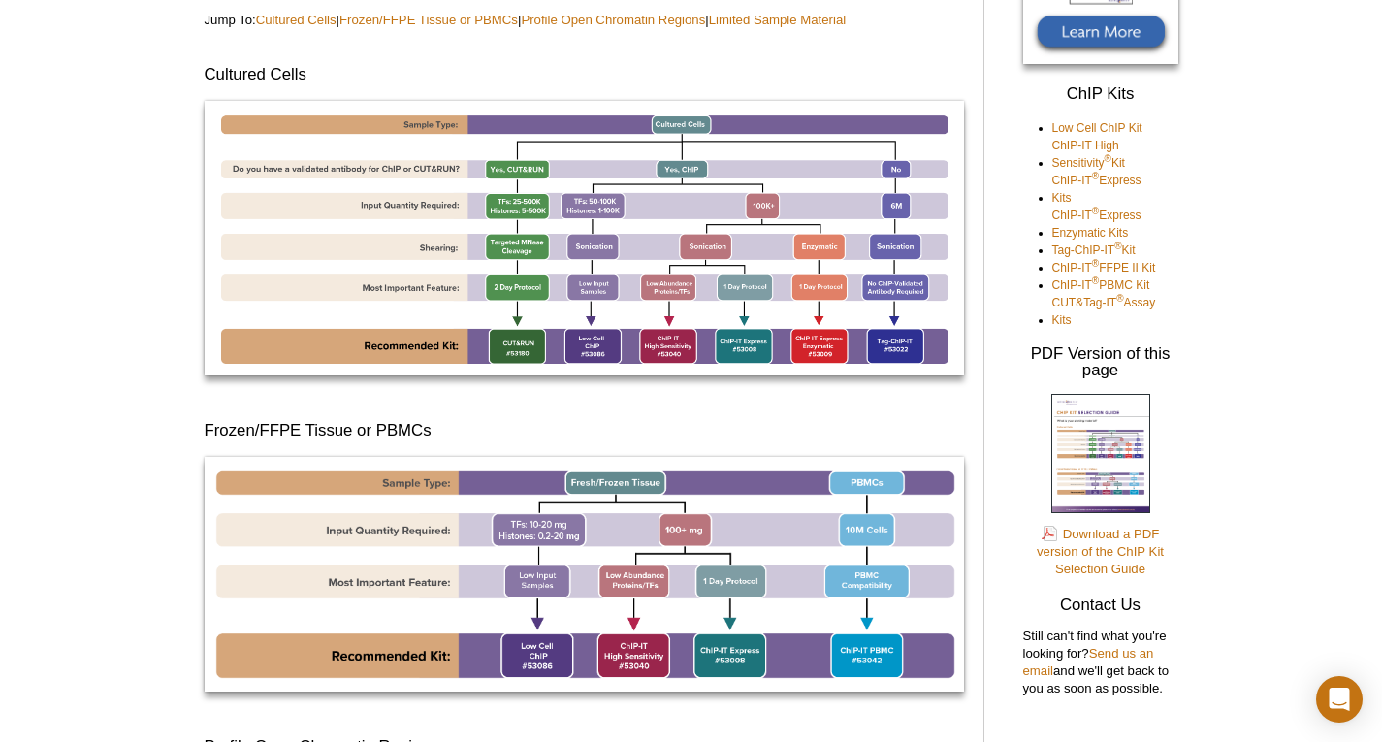 The image size is (1382, 742). I want to click on h3: Frozen/FFPE Tissue or PBMCs, so click(584, 431).